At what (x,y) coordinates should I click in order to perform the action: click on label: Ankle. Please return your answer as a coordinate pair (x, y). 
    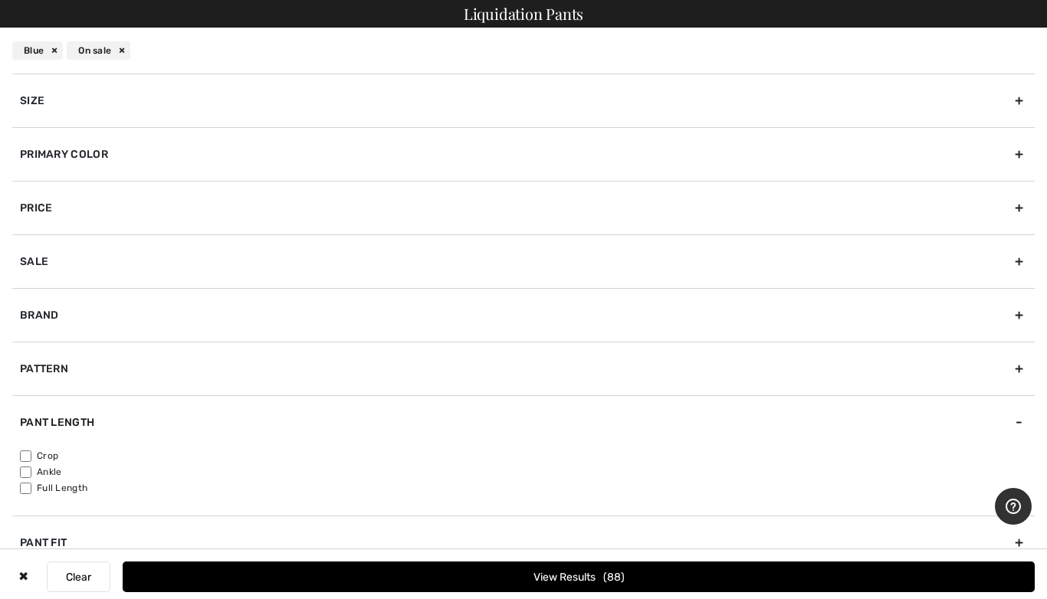
    Looking at the image, I should click on (527, 472).